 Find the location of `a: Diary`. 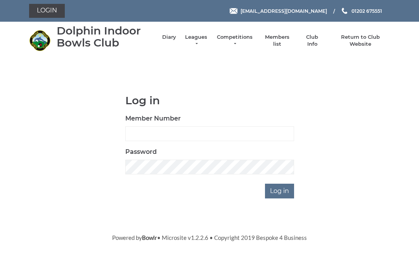

a: Diary is located at coordinates (169, 37).